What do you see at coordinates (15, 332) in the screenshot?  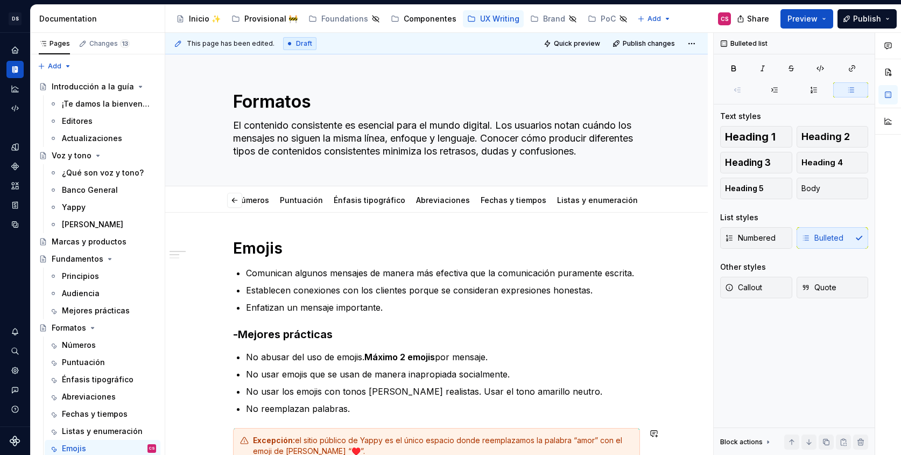 I see `button: Notifications` at bounding box center [15, 332].